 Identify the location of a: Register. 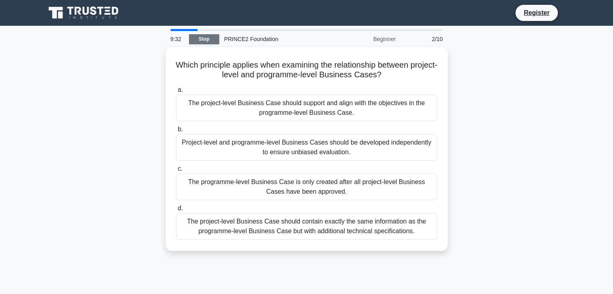
(537, 13).